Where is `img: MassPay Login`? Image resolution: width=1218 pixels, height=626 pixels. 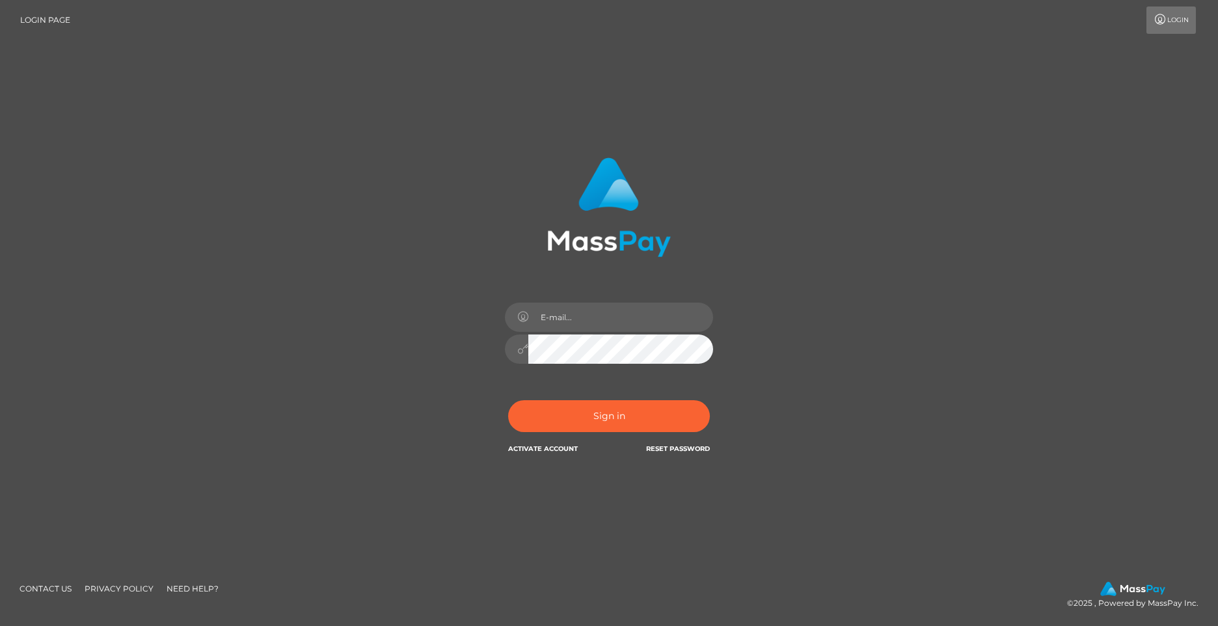
img: MassPay Login is located at coordinates (609, 207).